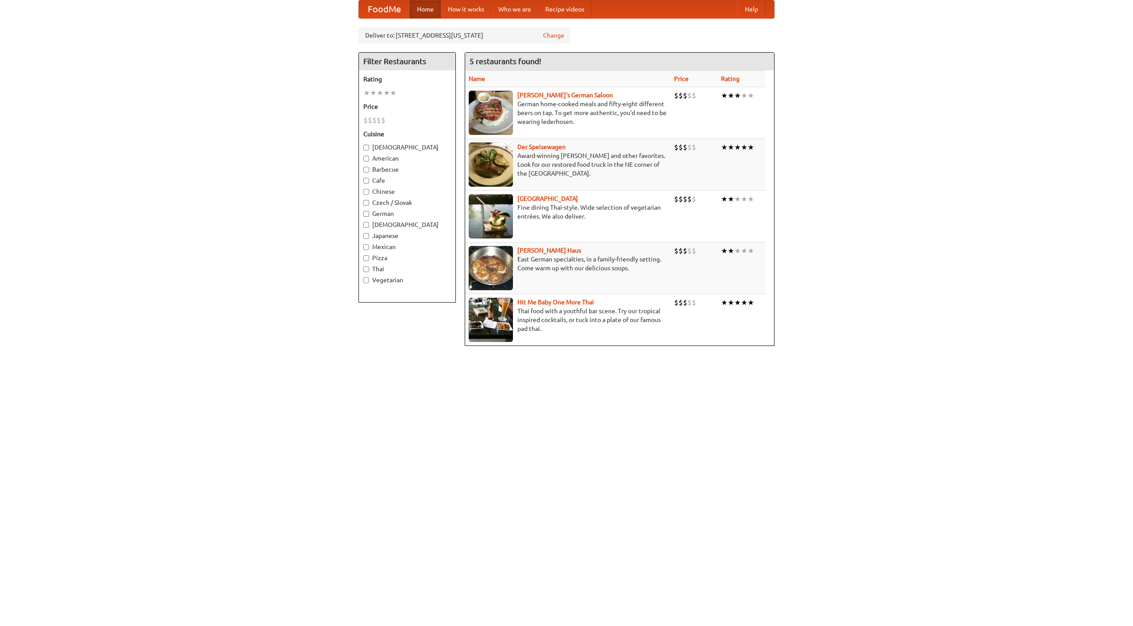 This screenshot has width=1133, height=626. I want to click on a: Help, so click(752, 9).